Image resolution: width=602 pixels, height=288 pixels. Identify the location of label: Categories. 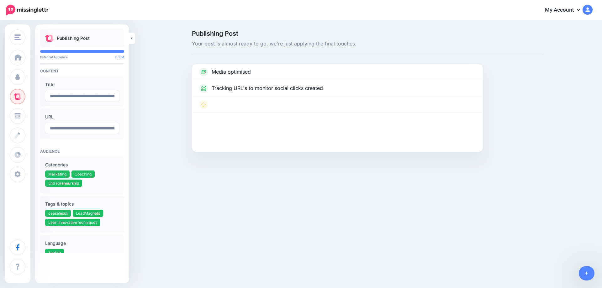
(82, 165).